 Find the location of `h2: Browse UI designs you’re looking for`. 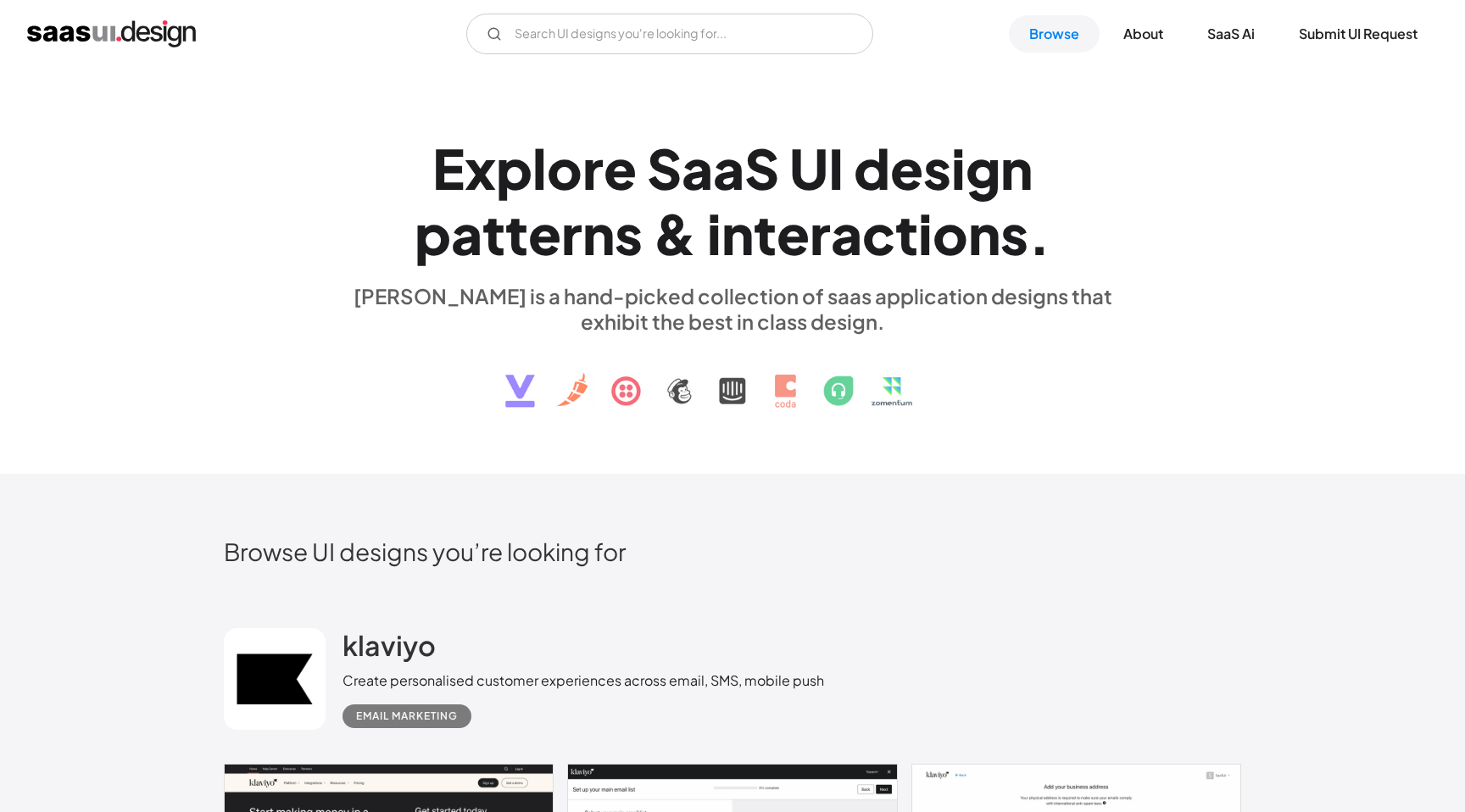

h2: Browse UI designs you’re looking for is located at coordinates (732, 551).